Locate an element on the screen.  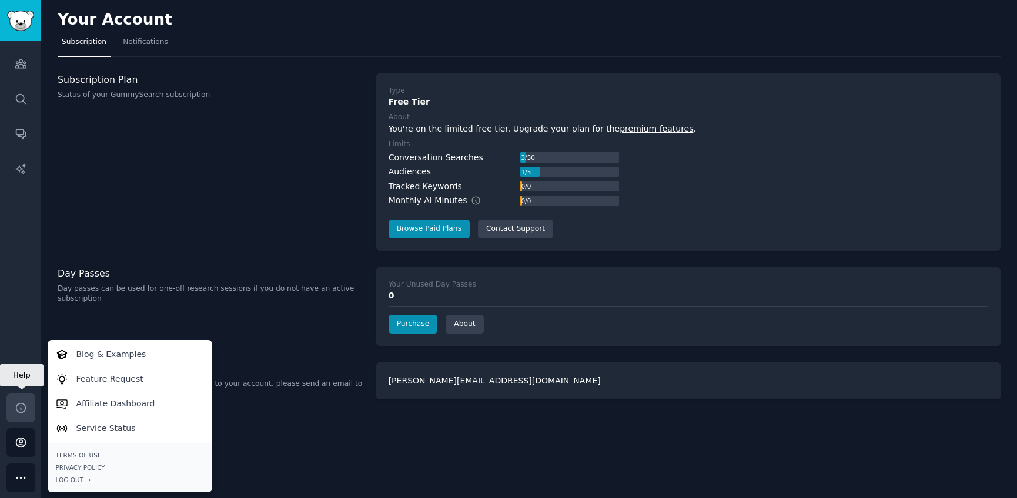
a: Notifications is located at coordinates (145, 45).